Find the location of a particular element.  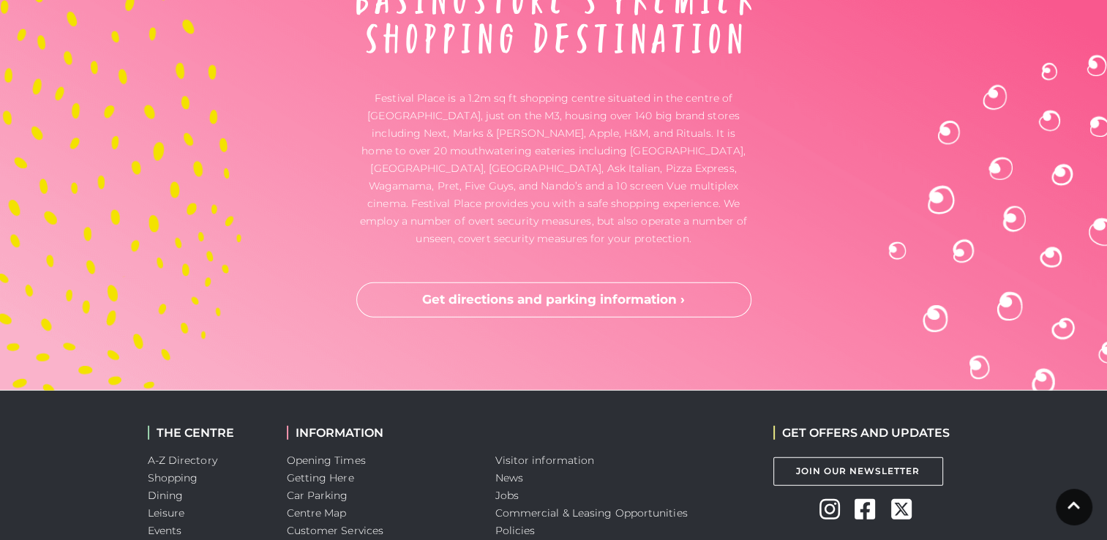

a: A-Z Directory is located at coordinates (182, 460).